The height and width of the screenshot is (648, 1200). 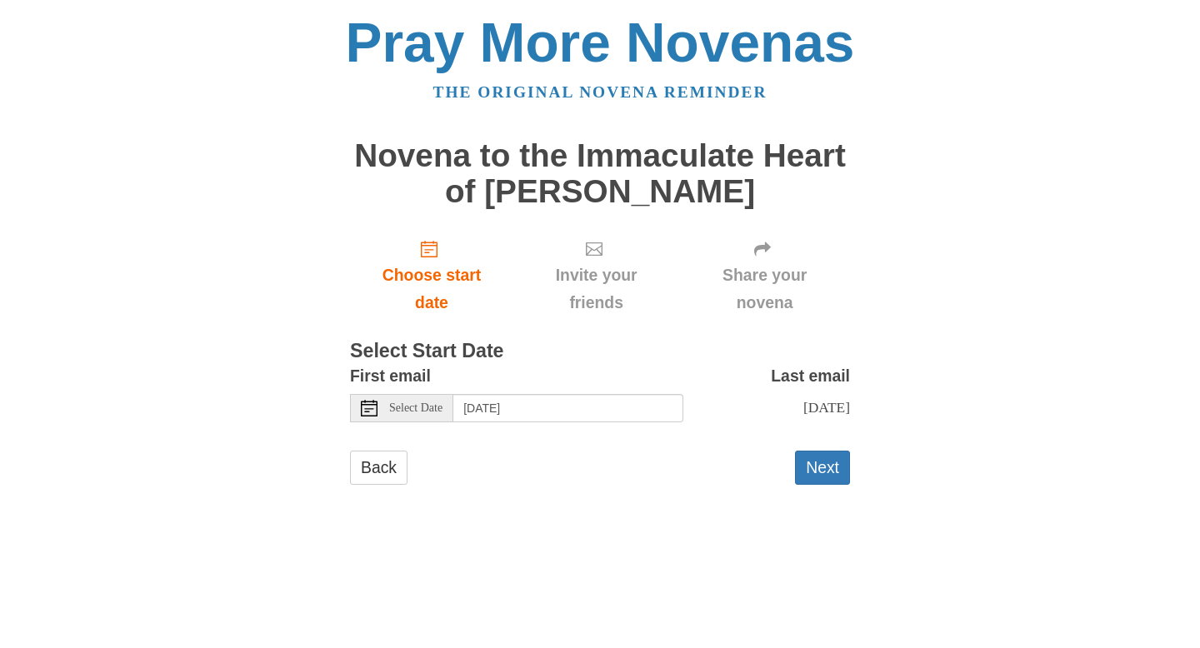 I want to click on h3: Select Start Date, so click(x=600, y=352).